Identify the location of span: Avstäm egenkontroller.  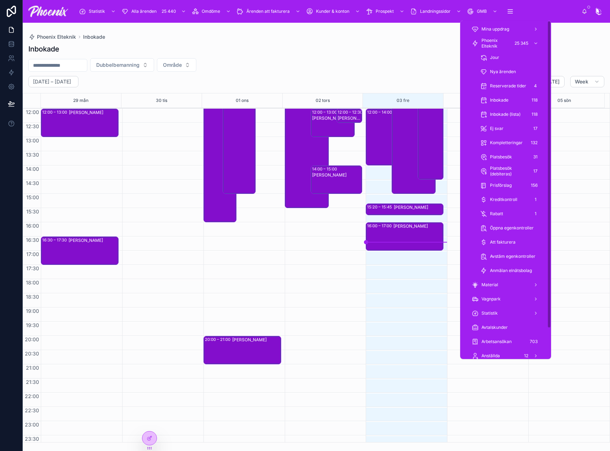
(513, 256).